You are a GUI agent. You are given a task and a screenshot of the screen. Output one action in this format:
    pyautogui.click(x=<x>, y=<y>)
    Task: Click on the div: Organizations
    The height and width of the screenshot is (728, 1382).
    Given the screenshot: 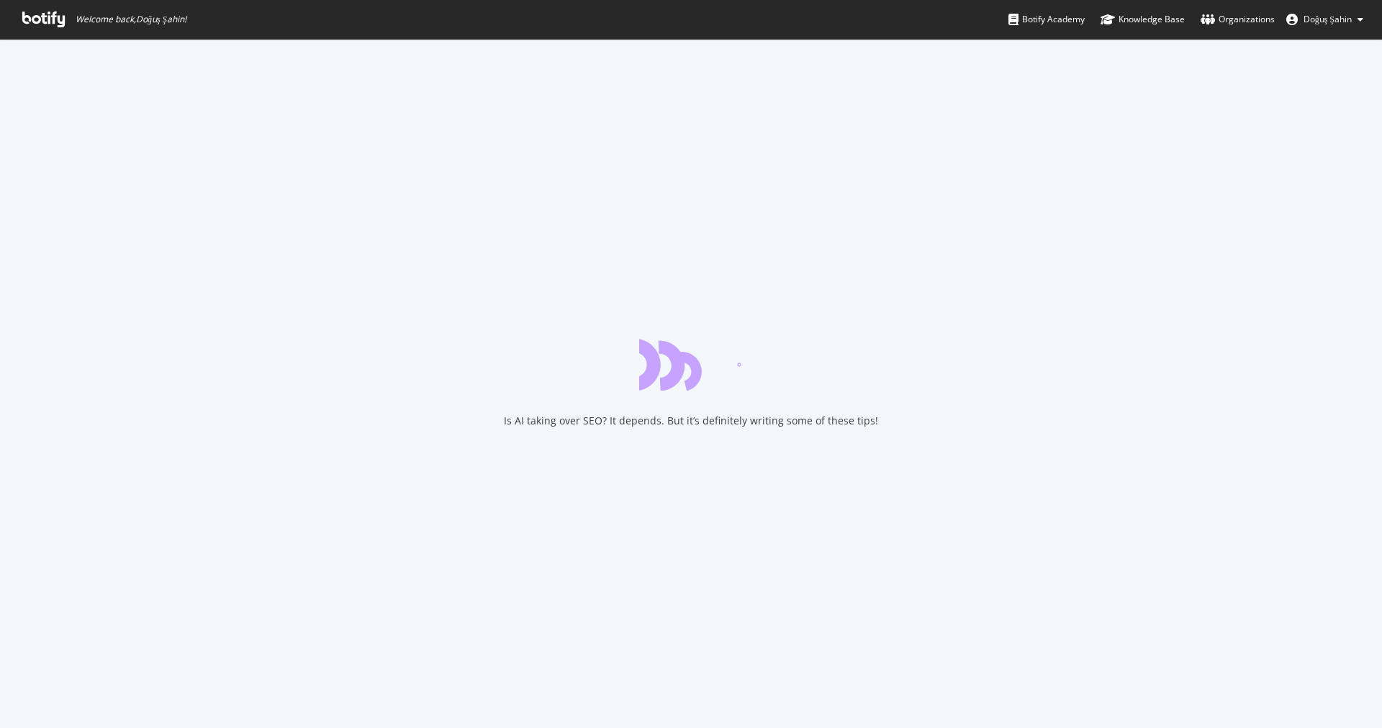 What is the action you would take?
    pyautogui.click(x=1237, y=19)
    